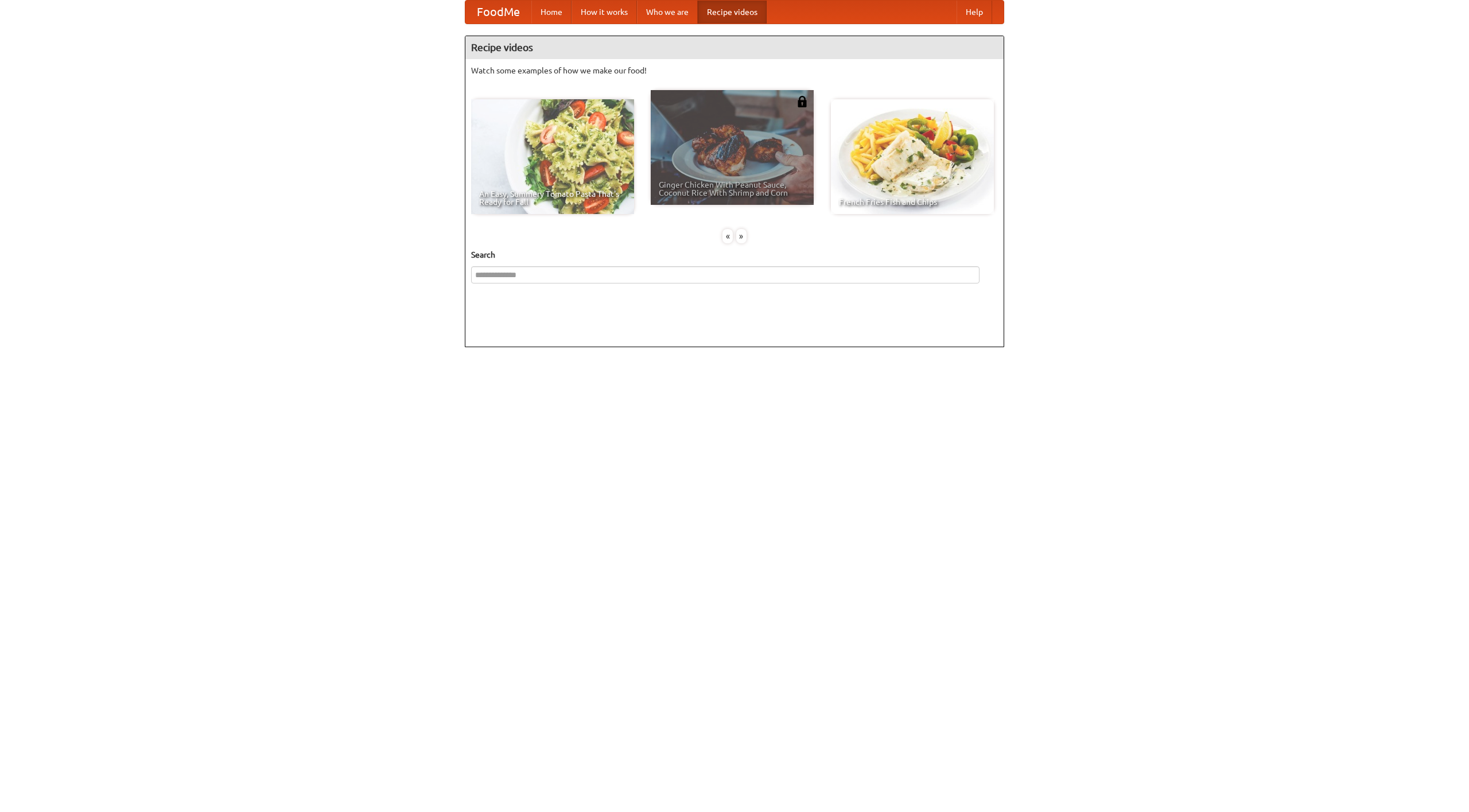 This screenshot has height=812, width=1469. I want to click on img: 483408.png, so click(803, 102).